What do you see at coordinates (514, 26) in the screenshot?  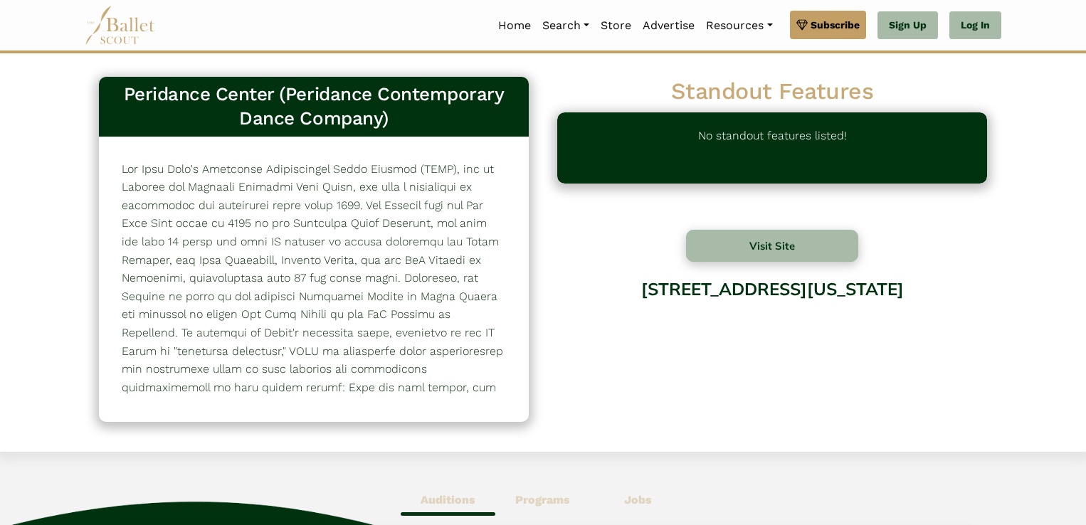 I see `a: Home` at bounding box center [514, 26].